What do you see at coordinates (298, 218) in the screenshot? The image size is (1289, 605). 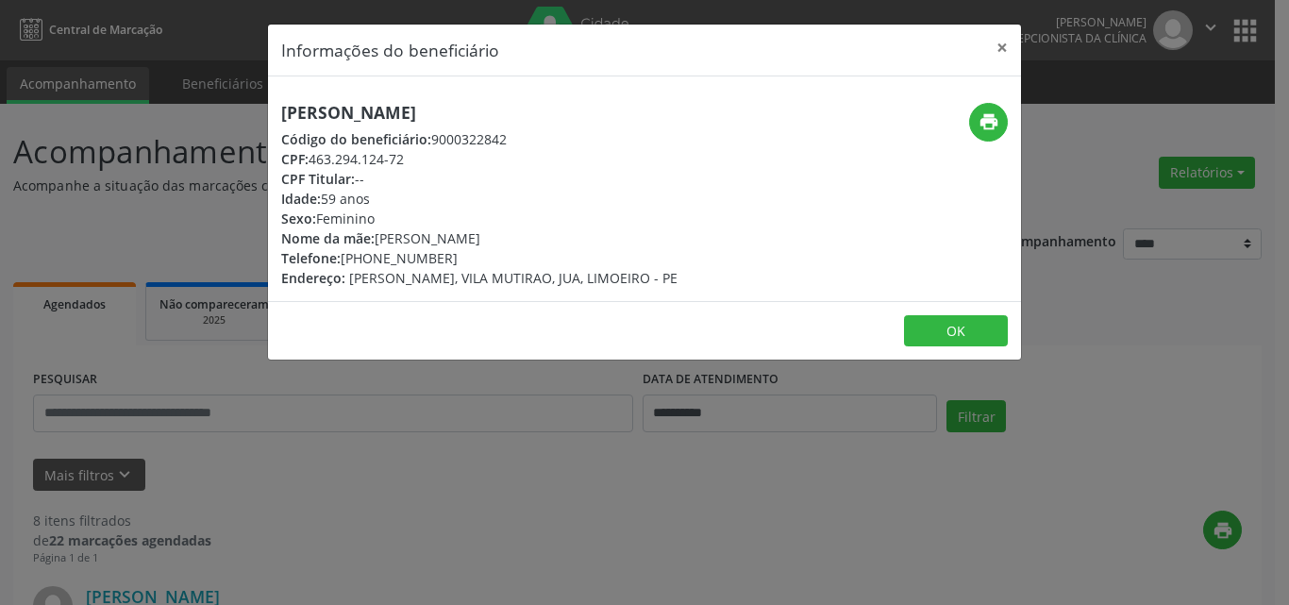 I see `span: Sexo:` at bounding box center [298, 218].